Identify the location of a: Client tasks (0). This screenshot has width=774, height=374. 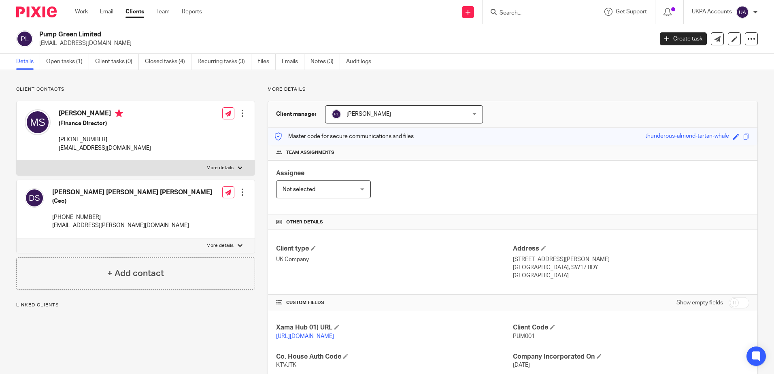
(117, 62).